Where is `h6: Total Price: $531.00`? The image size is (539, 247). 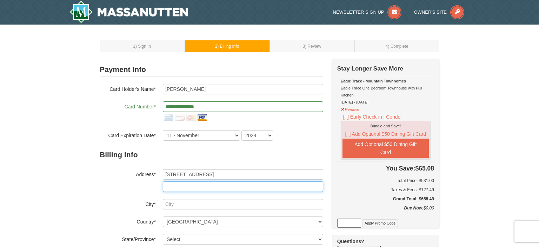 h6: Total Price: $531.00 is located at coordinates (385, 181).